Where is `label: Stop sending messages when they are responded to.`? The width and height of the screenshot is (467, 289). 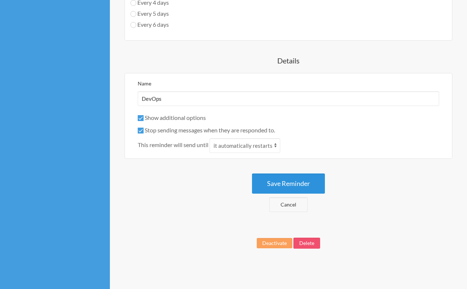
label: Stop sending messages when they are responded to. is located at coordinates (206, 130).